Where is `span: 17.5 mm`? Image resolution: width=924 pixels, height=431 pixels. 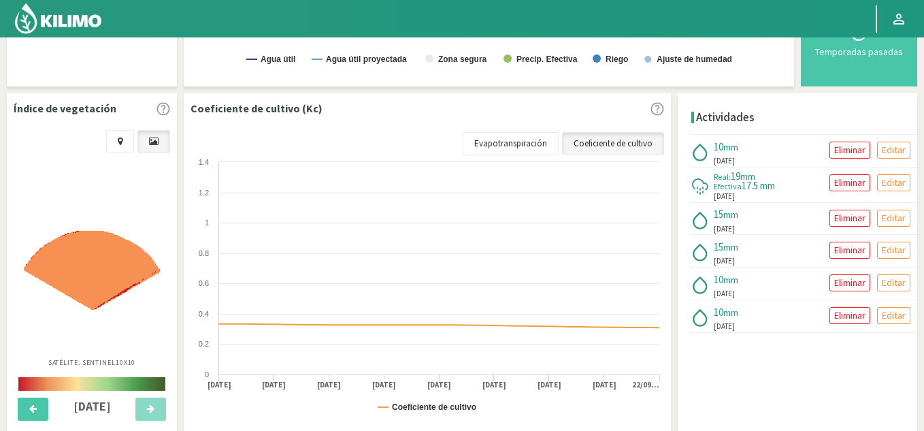
span: 17.5 mm is located at coordinates (758, 185).